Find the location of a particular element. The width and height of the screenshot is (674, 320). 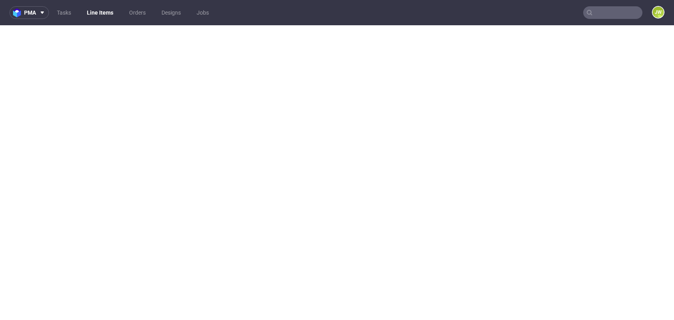

a: Line Items is located at coordinates (100, 13).